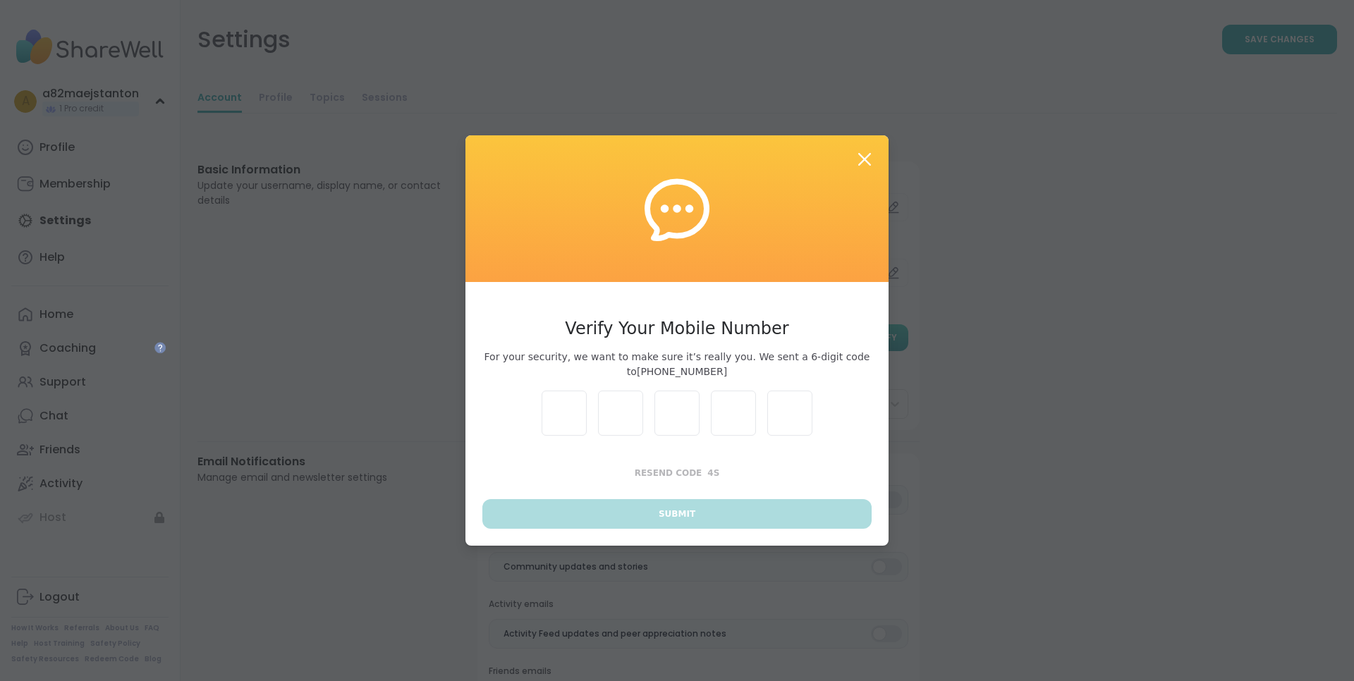  What do you see at coordinates (677, 514) in the screenshot?
I see `button: Submit` at bounding box center [677, 514].